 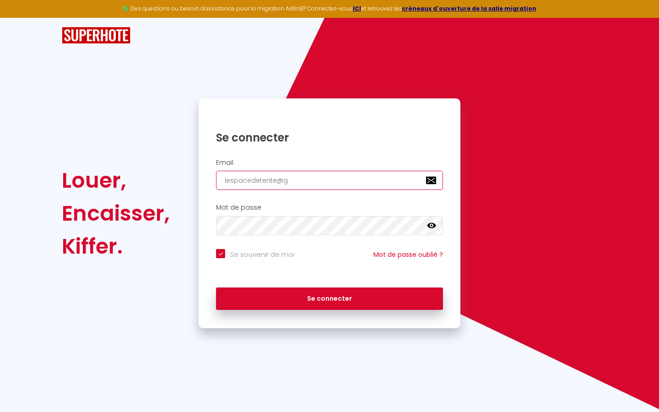 What do you see at coordinates (408, 254) in the screenshot?
I see `a: Mot de passe oublié ?` at bounding box center [408, 254].